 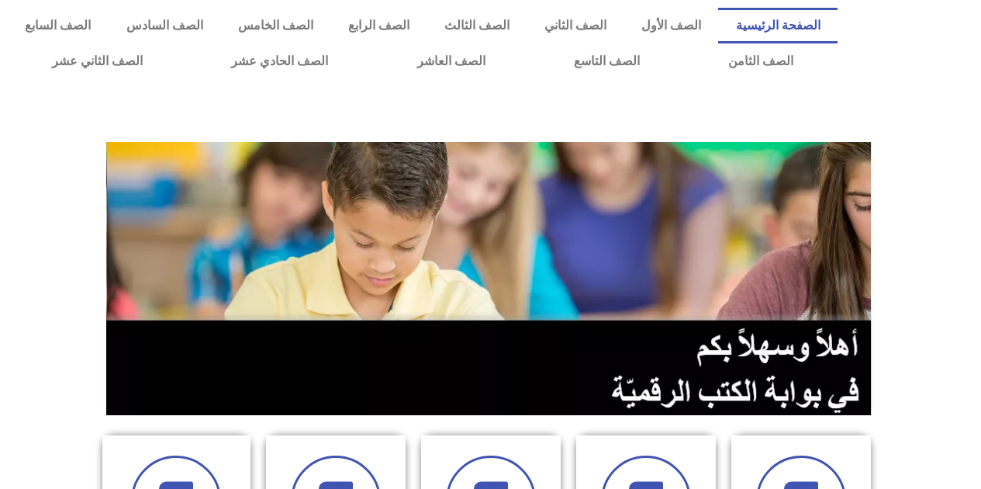 I want to click on a: الصف السادس, so click(x=164, y=26).